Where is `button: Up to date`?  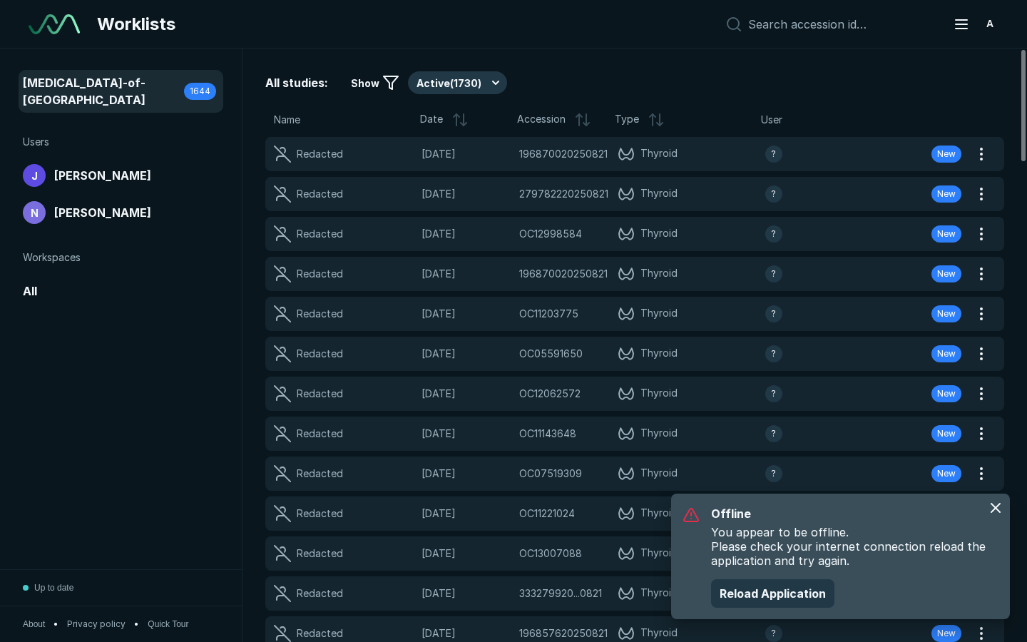 button: Up to date is located at coordinates (48, 588).